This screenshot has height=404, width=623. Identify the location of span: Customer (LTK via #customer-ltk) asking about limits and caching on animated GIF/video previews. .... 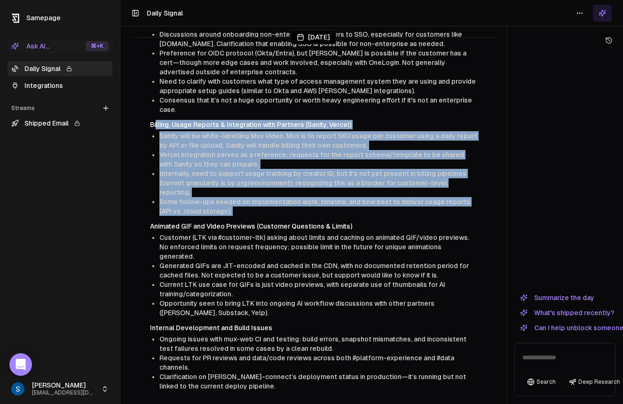
(314, 247).